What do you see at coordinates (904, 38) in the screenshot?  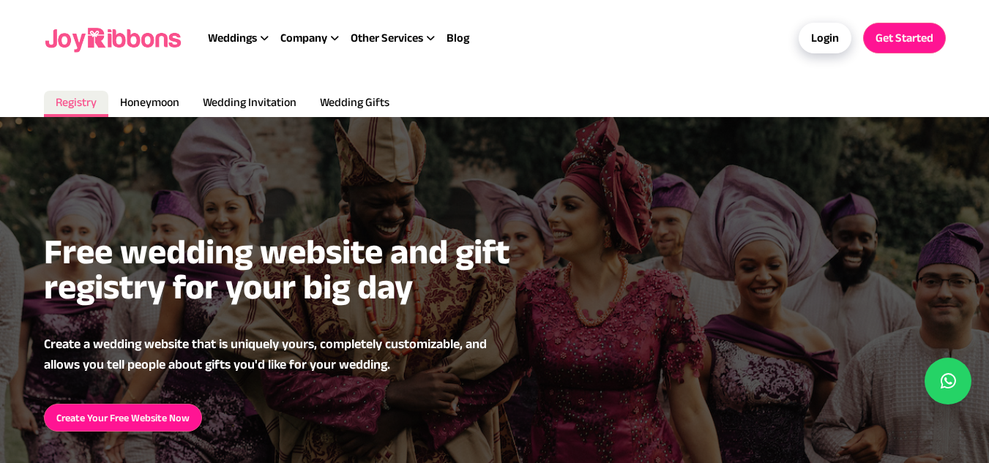 I see `a: Get Started` at bounding box center [904, 38].